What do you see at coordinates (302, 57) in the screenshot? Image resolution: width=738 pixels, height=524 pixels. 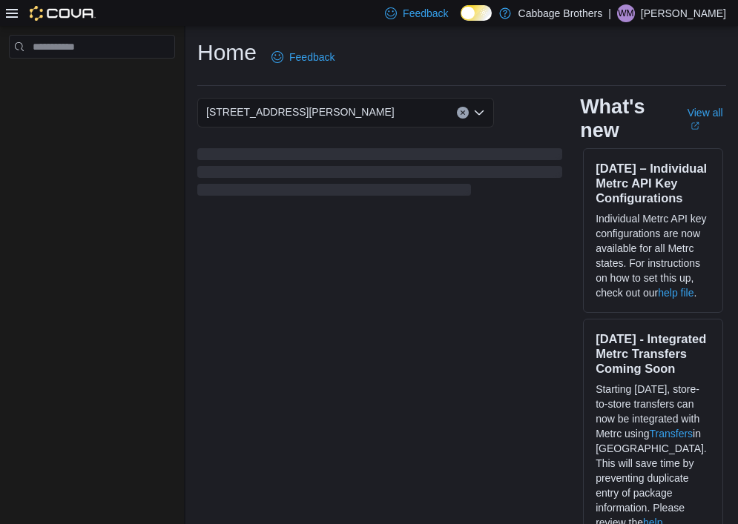 I see `a: Feedback` at bounding box center [302, 57].